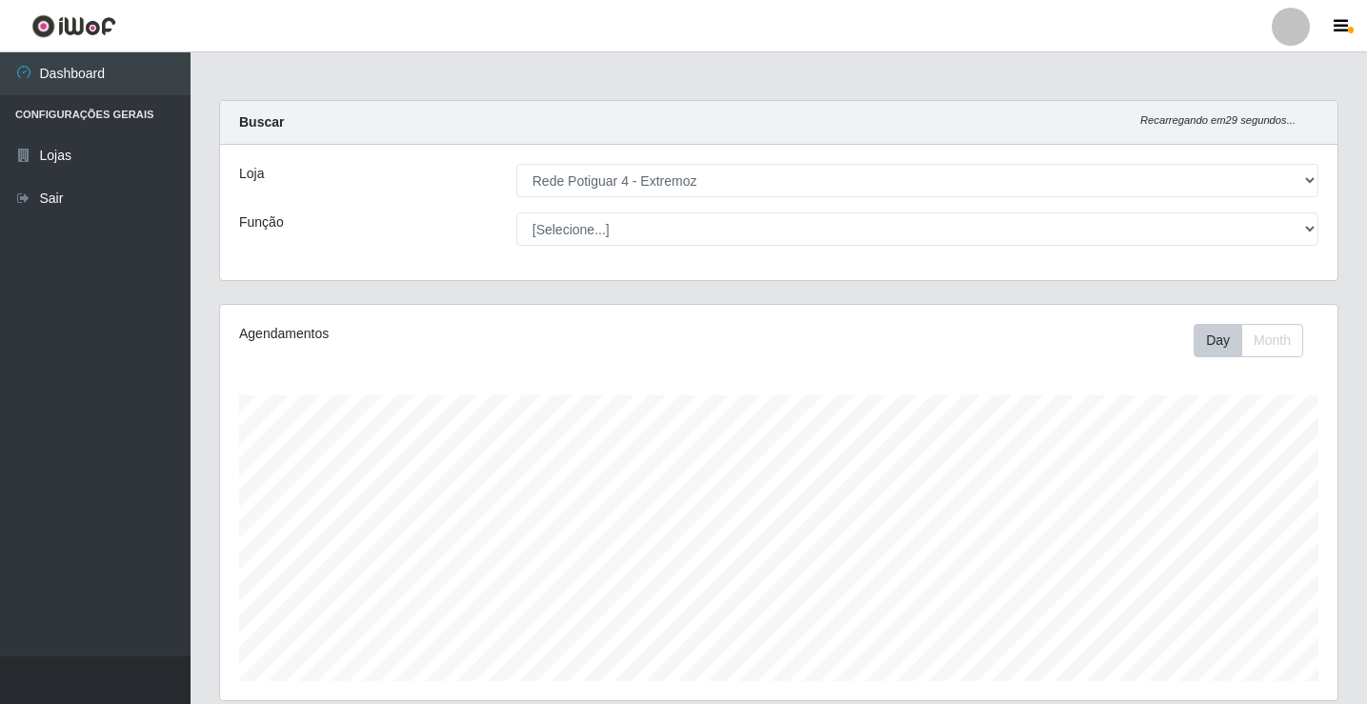 The image size is (1367, 704). I want to click on div: Toolbar with button groups, so click(1255, 340).